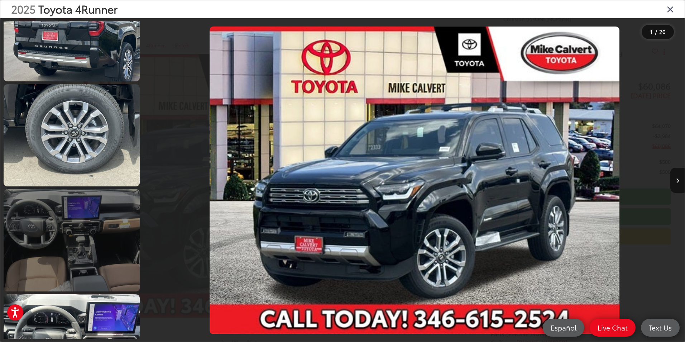 This screenshot has width=685, height=342. I want to click on span: 20, so click(663, 32).